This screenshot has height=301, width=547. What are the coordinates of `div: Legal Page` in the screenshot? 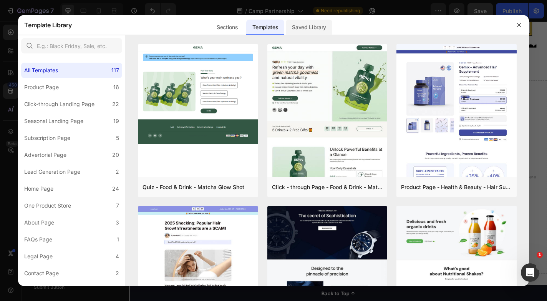 It's located at (38, 256).